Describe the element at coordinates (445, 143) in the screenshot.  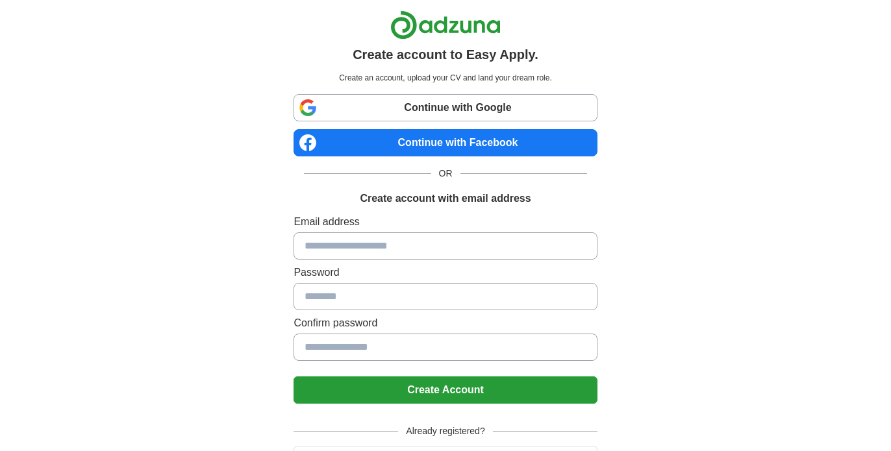
I see `a: Continue with Facebook` at that location.